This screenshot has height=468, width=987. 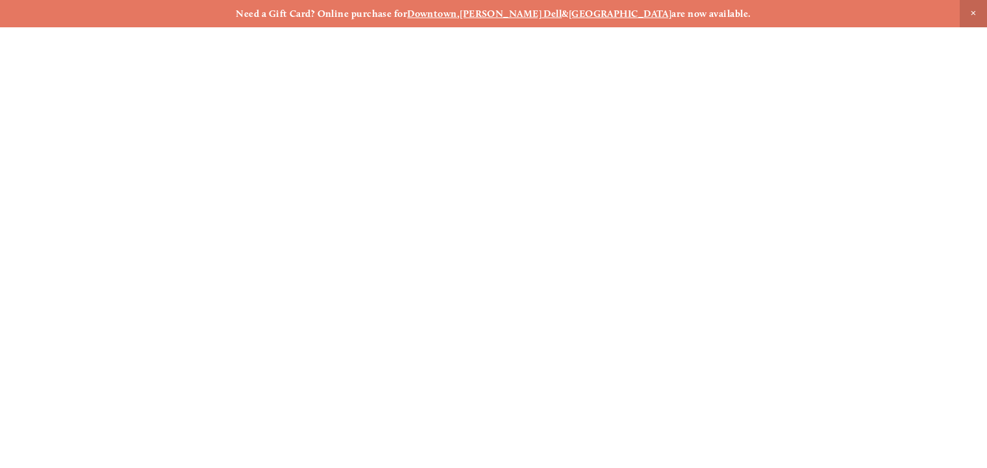 I want to click on strong: Downtown, so click(x=432, y=14).